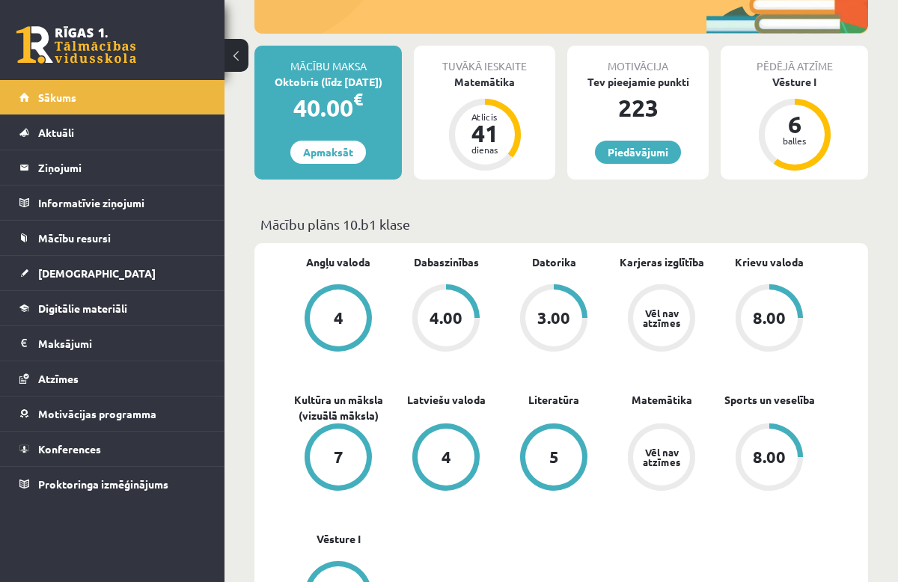 Image resolution: width=898 pixels, height=582 pixels. I want to click on div: dienas, so click(485, 150).